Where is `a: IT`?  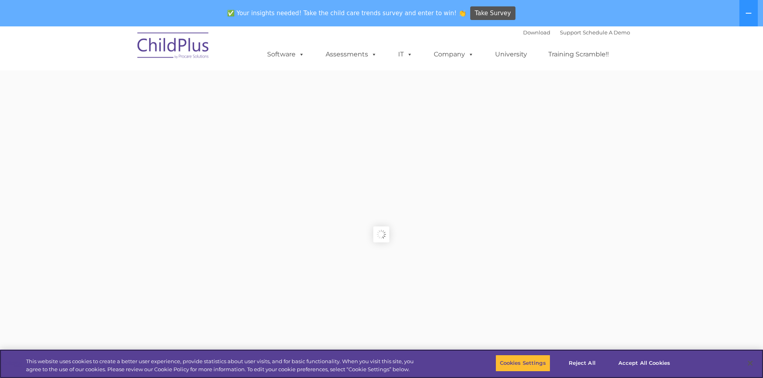 a: IT is located at coordinates (405, 54).